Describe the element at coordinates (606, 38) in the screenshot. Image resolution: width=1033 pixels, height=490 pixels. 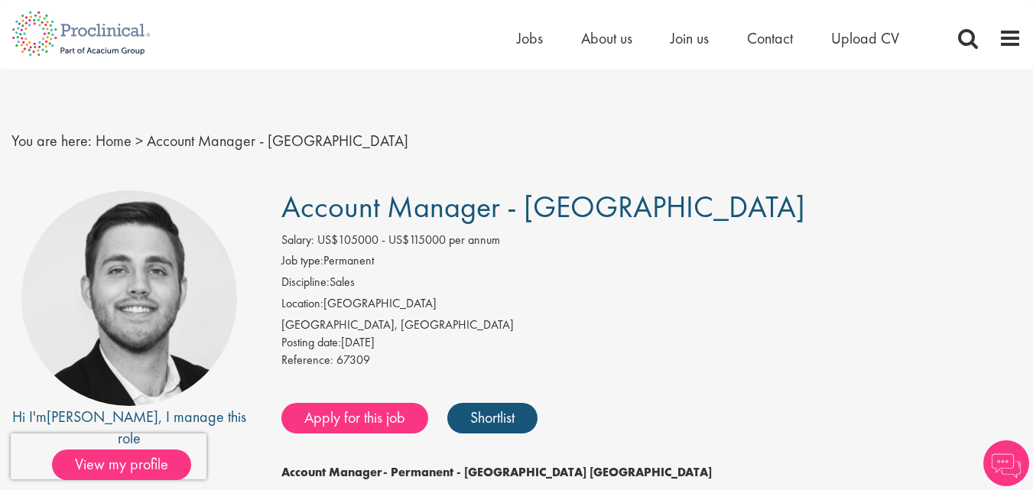
I see `a: About us` at that location.